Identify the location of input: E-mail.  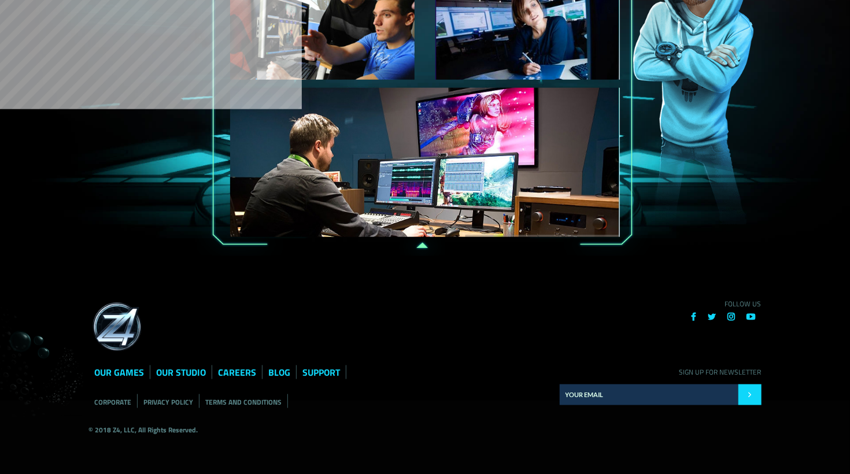
(649, 395).